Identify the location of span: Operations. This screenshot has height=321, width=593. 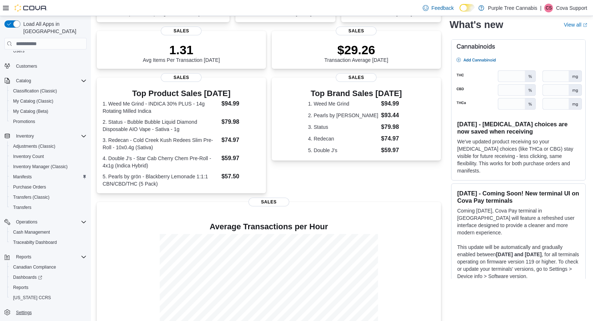
(27, 222).